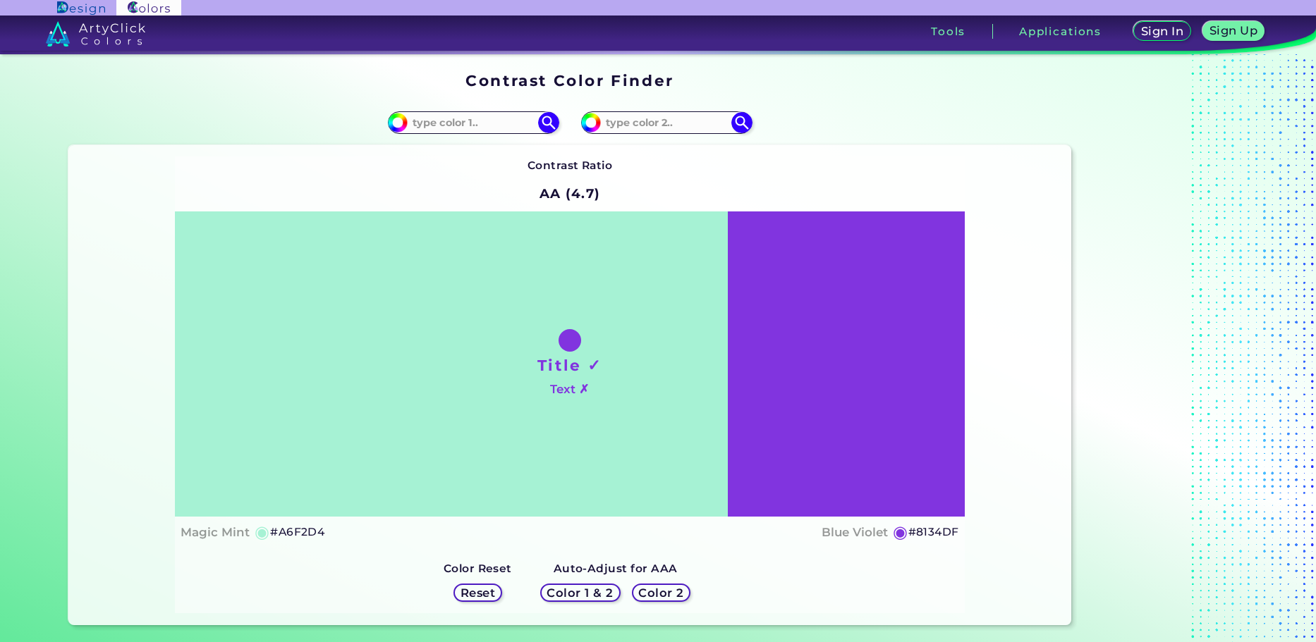 The image size is (1316, 642). I want to click on h4: Text ✗, so click(569, 389).